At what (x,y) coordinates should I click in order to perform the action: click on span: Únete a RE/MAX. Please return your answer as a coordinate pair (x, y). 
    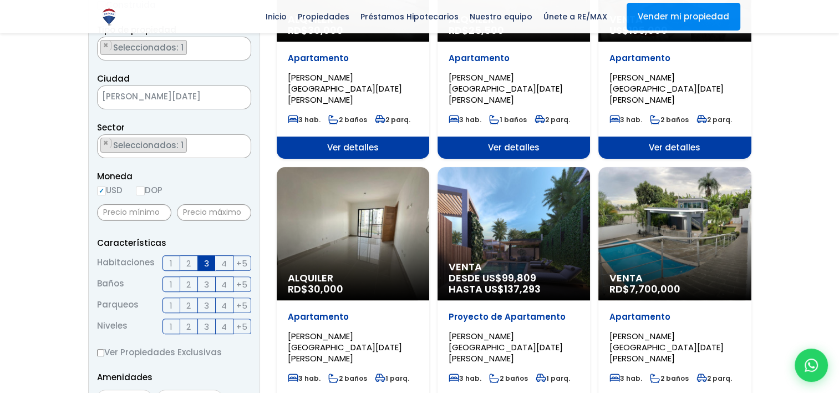
    Looking at the image, I should click on (575, 17).